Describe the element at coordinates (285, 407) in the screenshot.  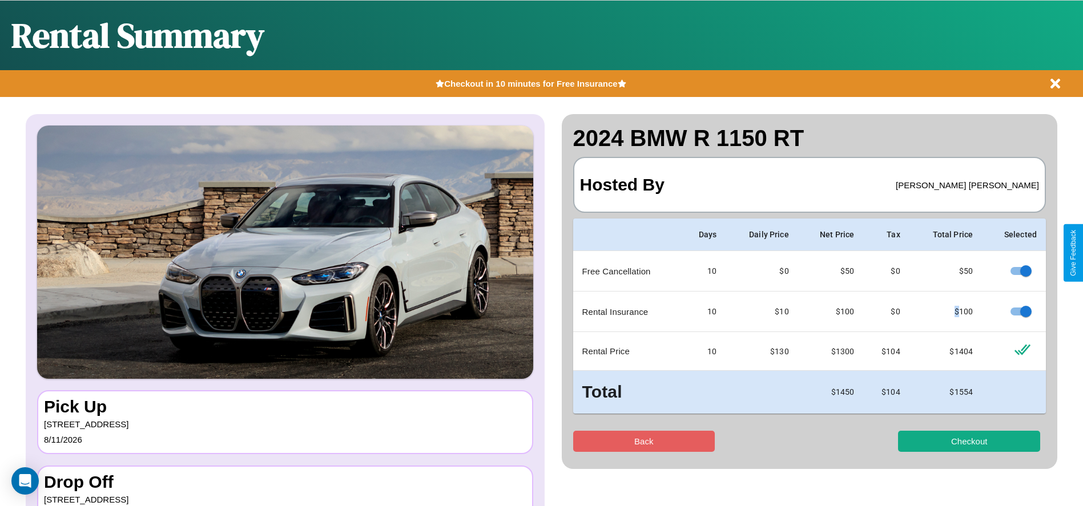
I see `h3: Pick Up` at that location.